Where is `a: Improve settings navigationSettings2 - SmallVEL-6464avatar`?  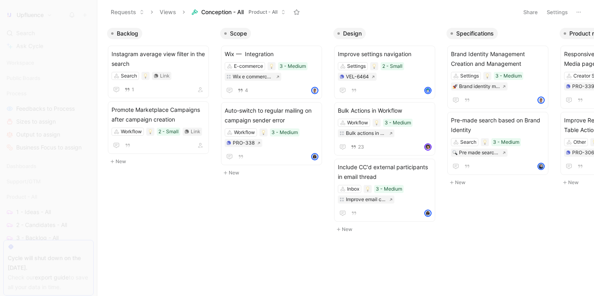
a: Improve settings navigationSettings2 - SmallVEL-6464avatar is located at coordinates (385, 72).